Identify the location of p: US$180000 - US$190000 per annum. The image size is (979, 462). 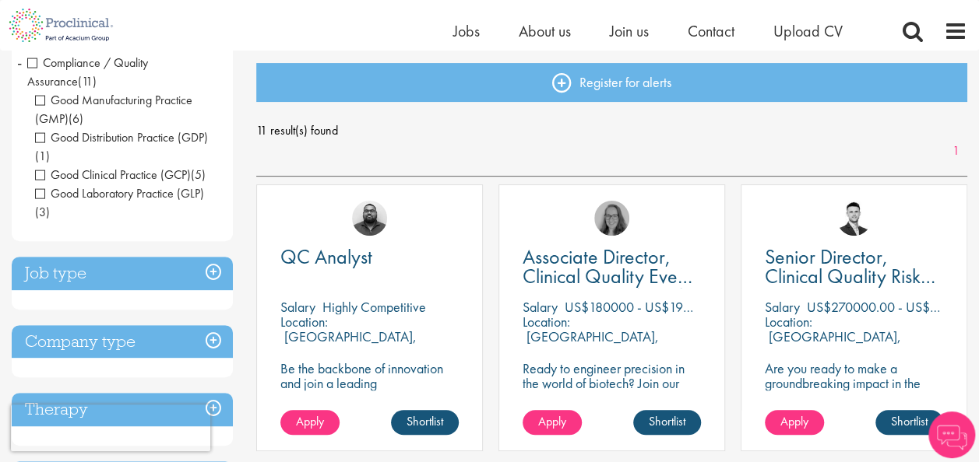
(669, 307).